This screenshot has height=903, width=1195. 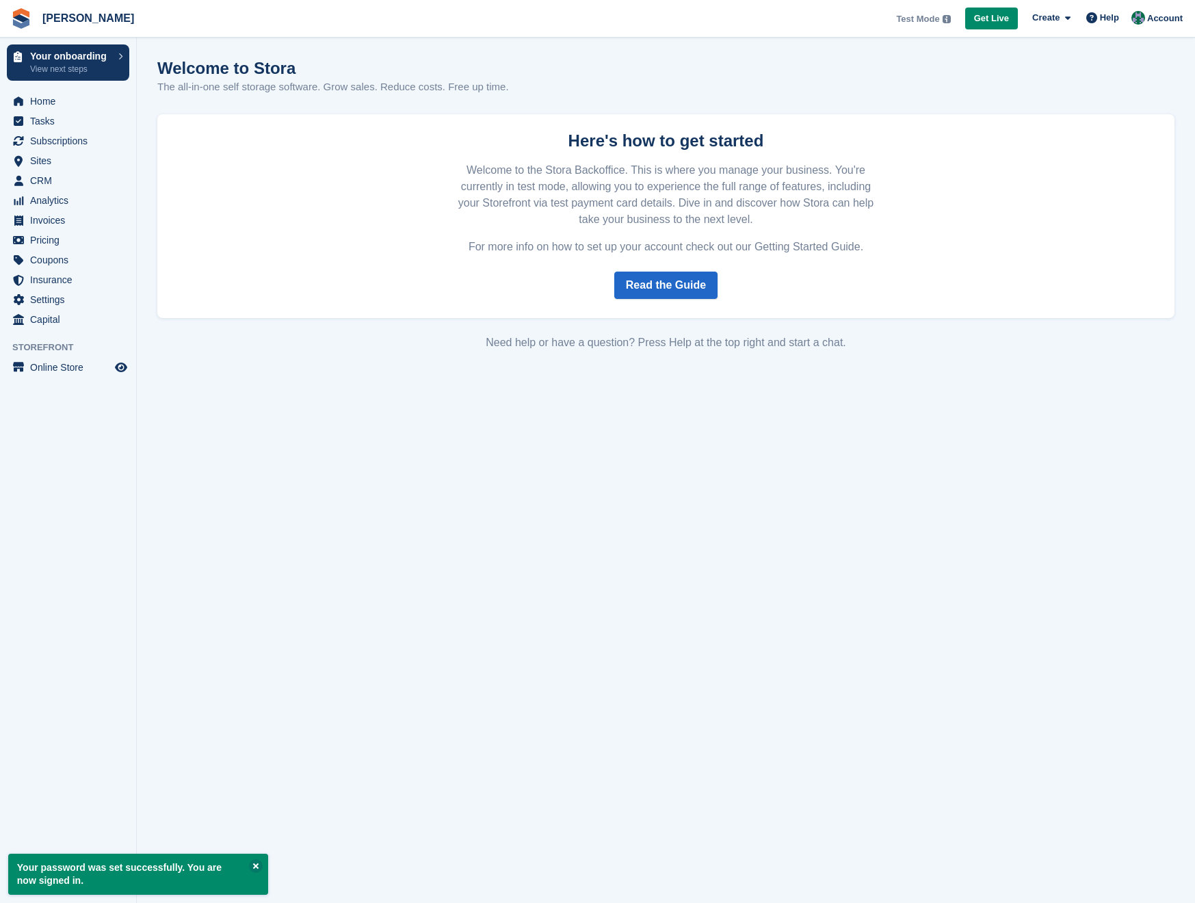 I want to click on span: CRM, so click(x=71, y=181).